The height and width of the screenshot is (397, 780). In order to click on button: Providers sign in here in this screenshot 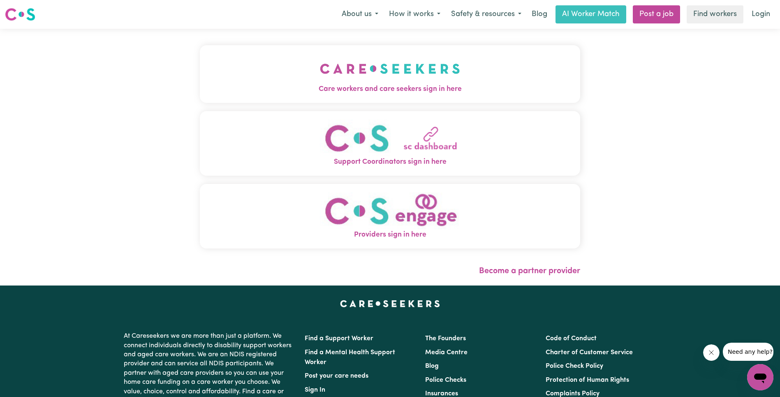, I will do `click(390, 216)`.